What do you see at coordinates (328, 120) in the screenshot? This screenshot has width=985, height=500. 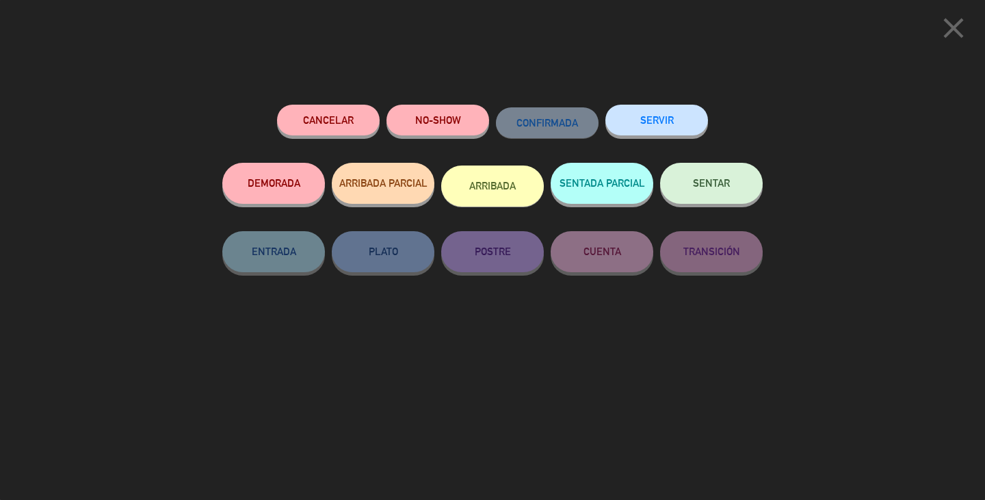 I see `button: Cancelar` at bounding box center [328, 120].